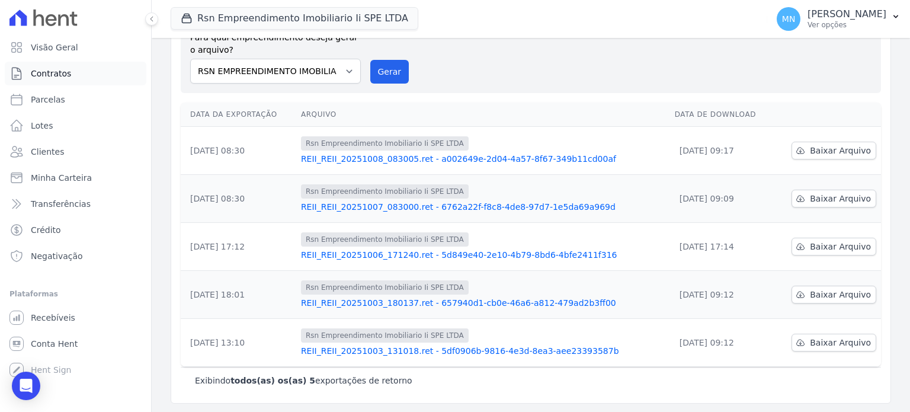 Image resolution: width=910 pixels, height=412 pixels. I want to click on button: Rsn Empreendimento Imobiliario Ii SPE LTDA, so click(294, 18).